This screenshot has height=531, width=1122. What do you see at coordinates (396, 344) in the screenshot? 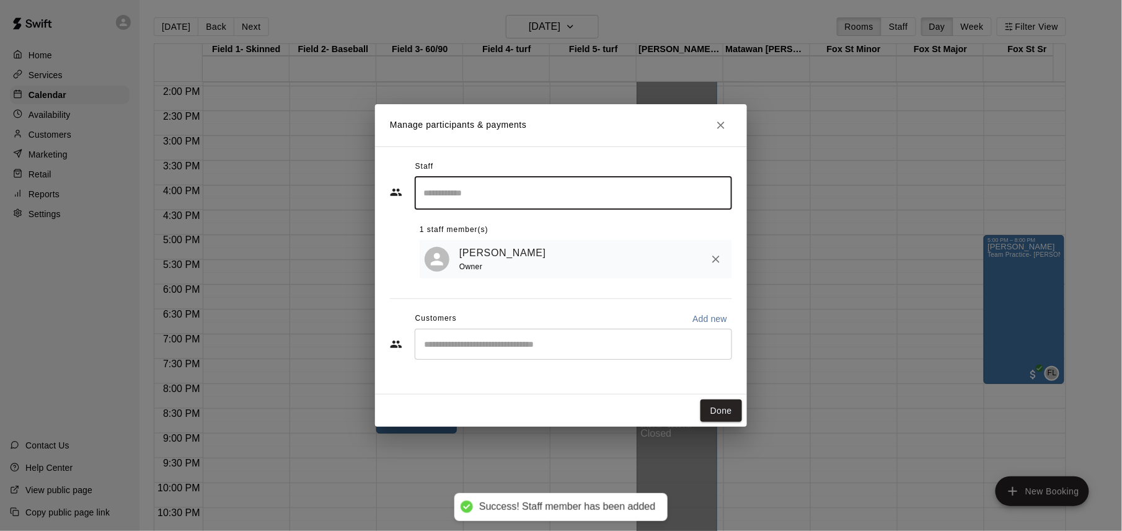
I see `svg: Customers` at bounding box center [396, 344].